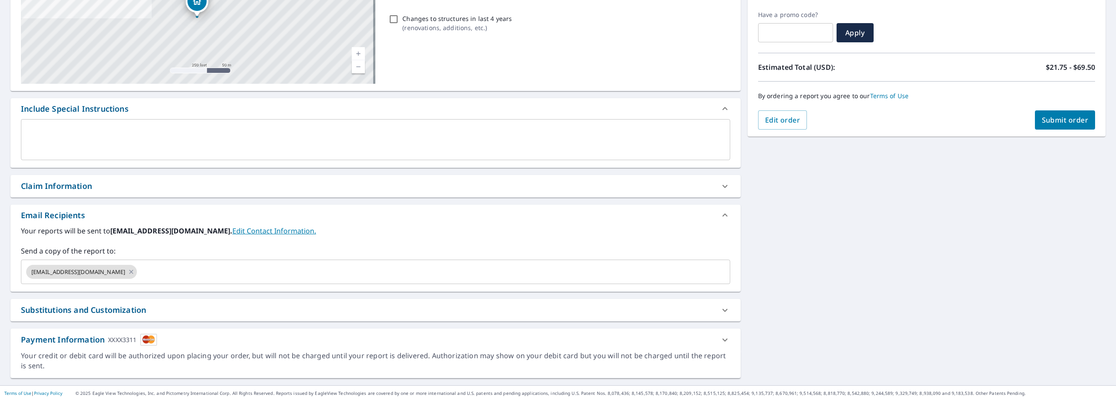  What do you see at coordinates (375, 251) in the screenshot?
I see `label: Send a copy of the report to:` at bounding box center [375, 251].